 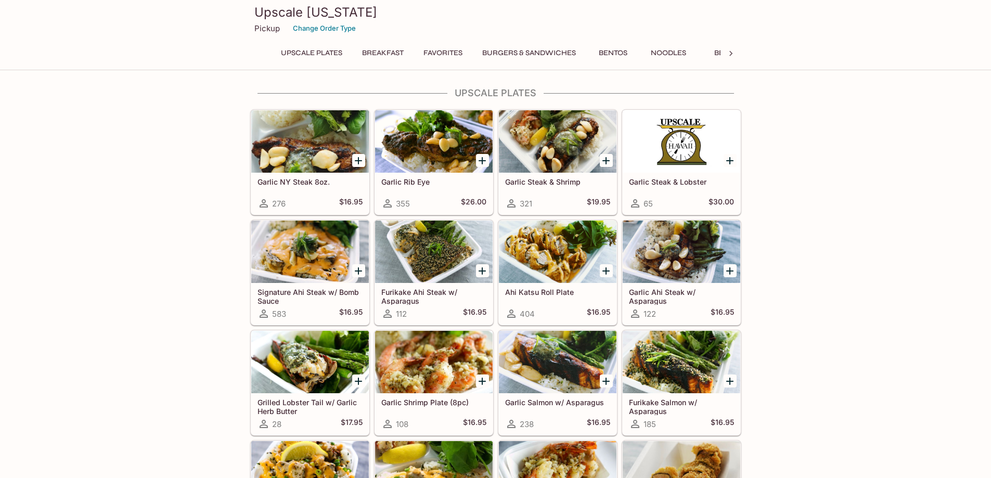 What do you see at coordinates (613, 53) in the screenshot?
I see `button: Bentos` at bounding box center [613, 53].